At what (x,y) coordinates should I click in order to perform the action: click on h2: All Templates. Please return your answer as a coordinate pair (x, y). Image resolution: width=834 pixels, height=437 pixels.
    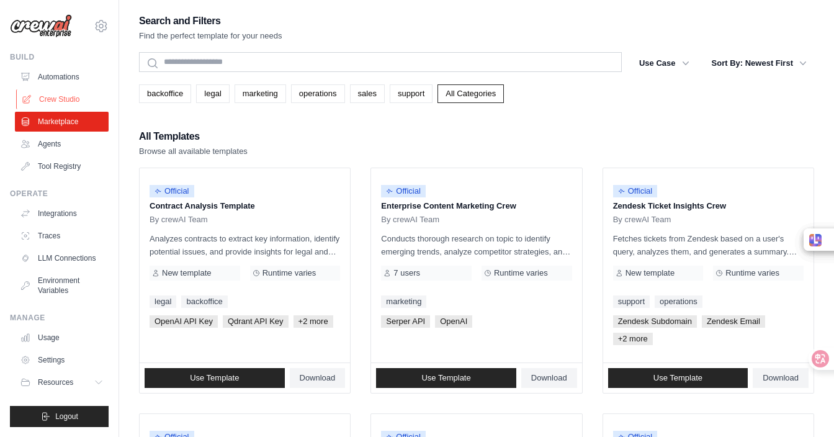
    Looking at the image, I should click on (193, 136).